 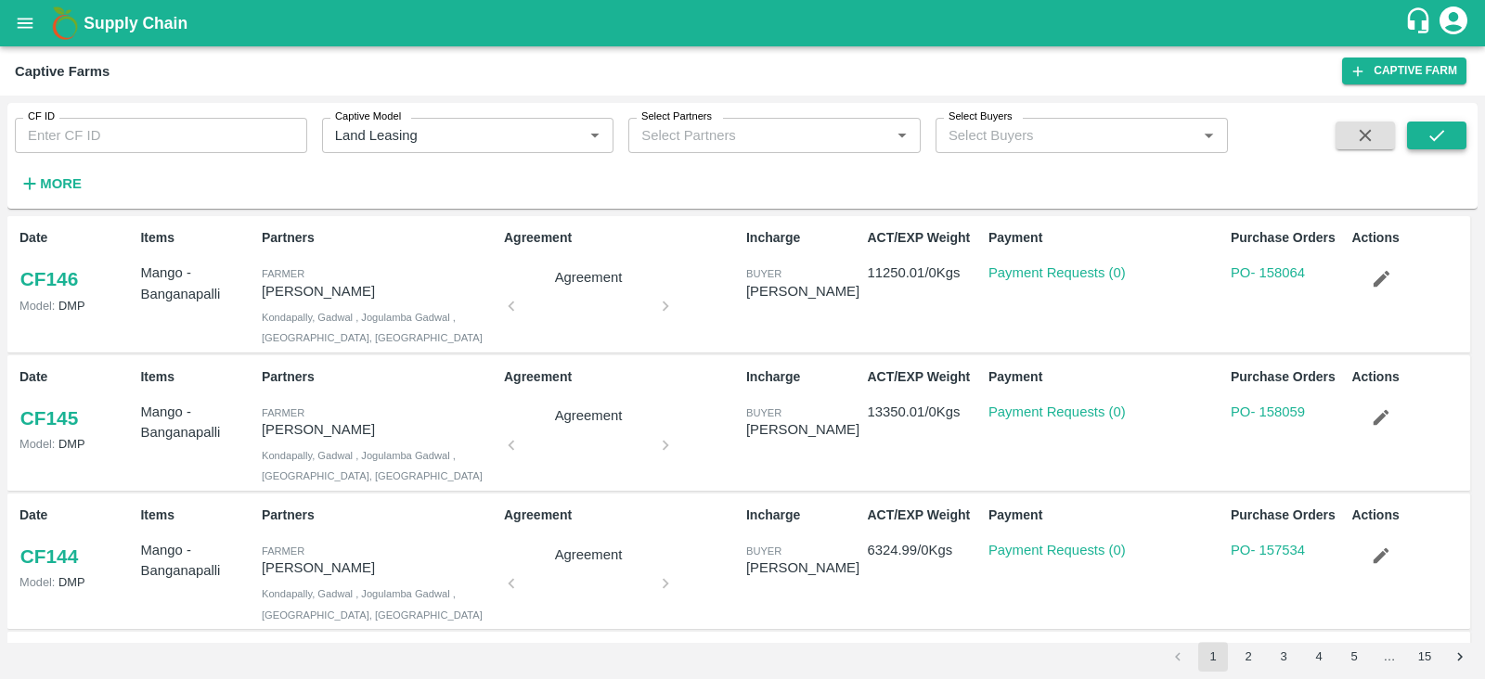 What do you see at coordinates (1404, 71) in the screenshot?
I see `a: Captive Farm` at bounding box center [1404, 71].